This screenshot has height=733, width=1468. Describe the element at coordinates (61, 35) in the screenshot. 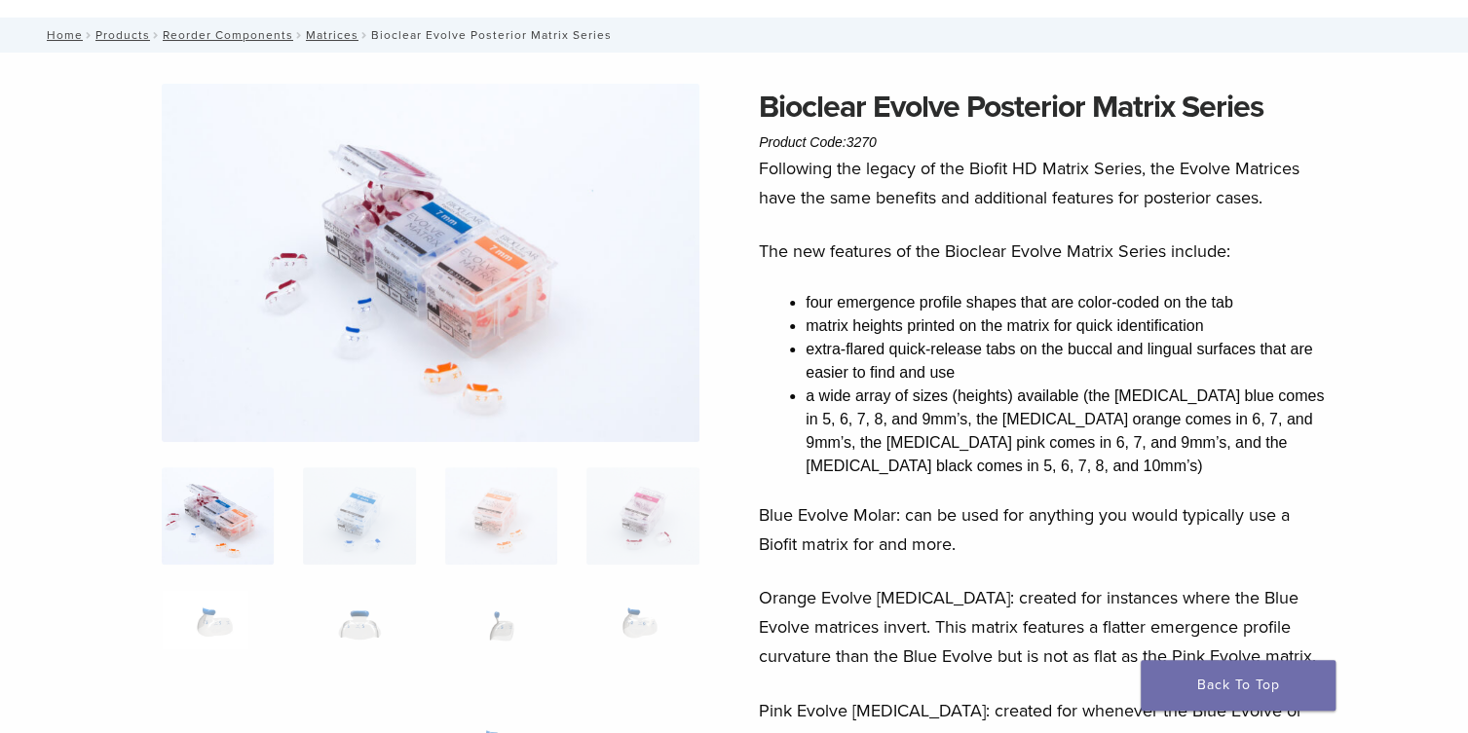

I see `a: Home` at that location.